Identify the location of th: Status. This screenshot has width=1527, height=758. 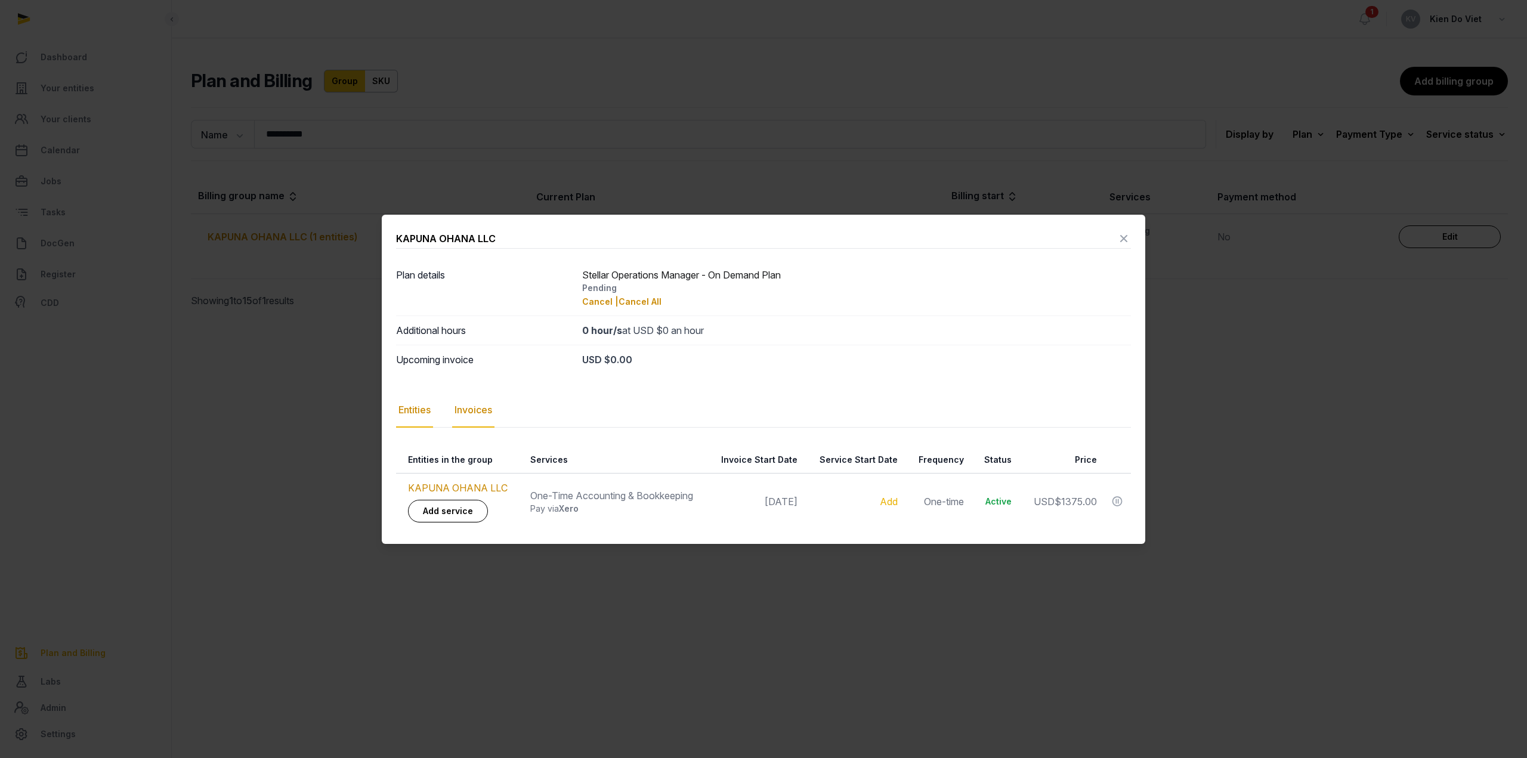
(995, 460).